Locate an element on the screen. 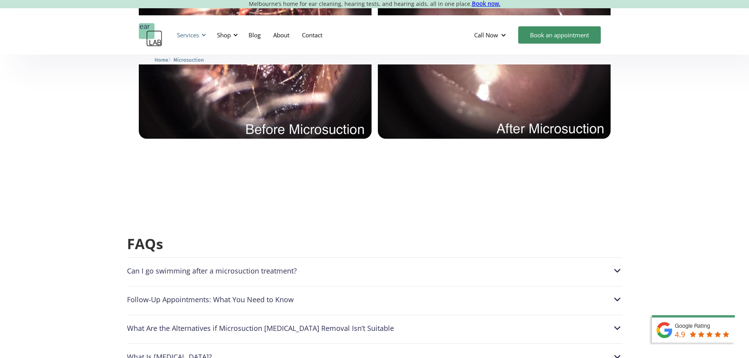 Image resolution: width=749 pixels, height=358 pixels. a: Microsuction is located at coordinates (189, 59).